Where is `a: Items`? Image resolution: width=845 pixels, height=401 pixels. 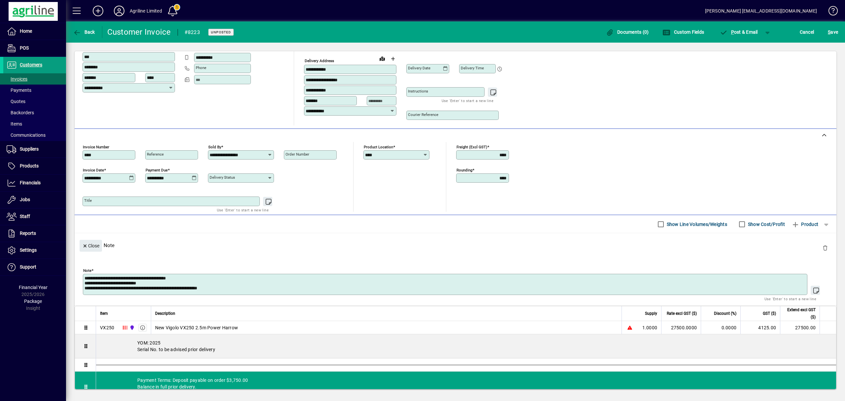 a: Items is located at coordinates (35, 124).